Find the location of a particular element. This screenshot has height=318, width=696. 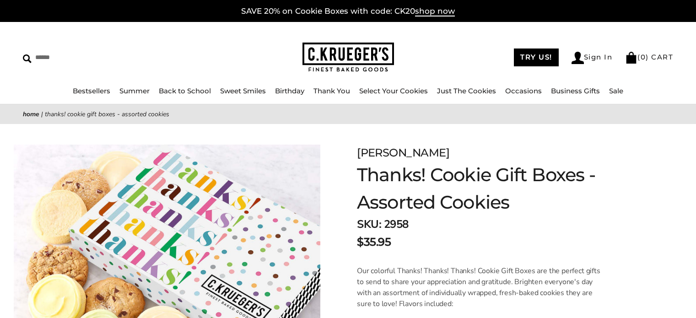

nav: breadcrumbs is located at coordinates (348, 114).